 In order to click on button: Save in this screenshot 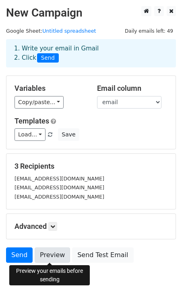, I will do `click(69, 134)`.